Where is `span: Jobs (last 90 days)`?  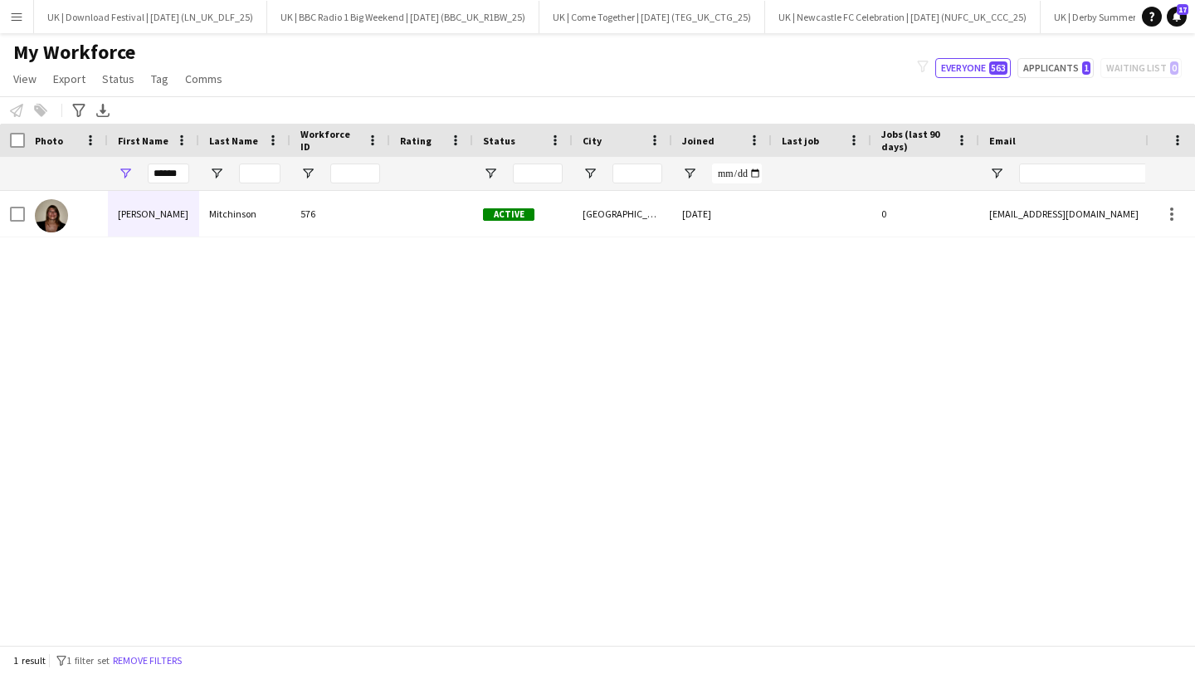
span: Jobs (last 90 days) is located at coordinates (916, 140).